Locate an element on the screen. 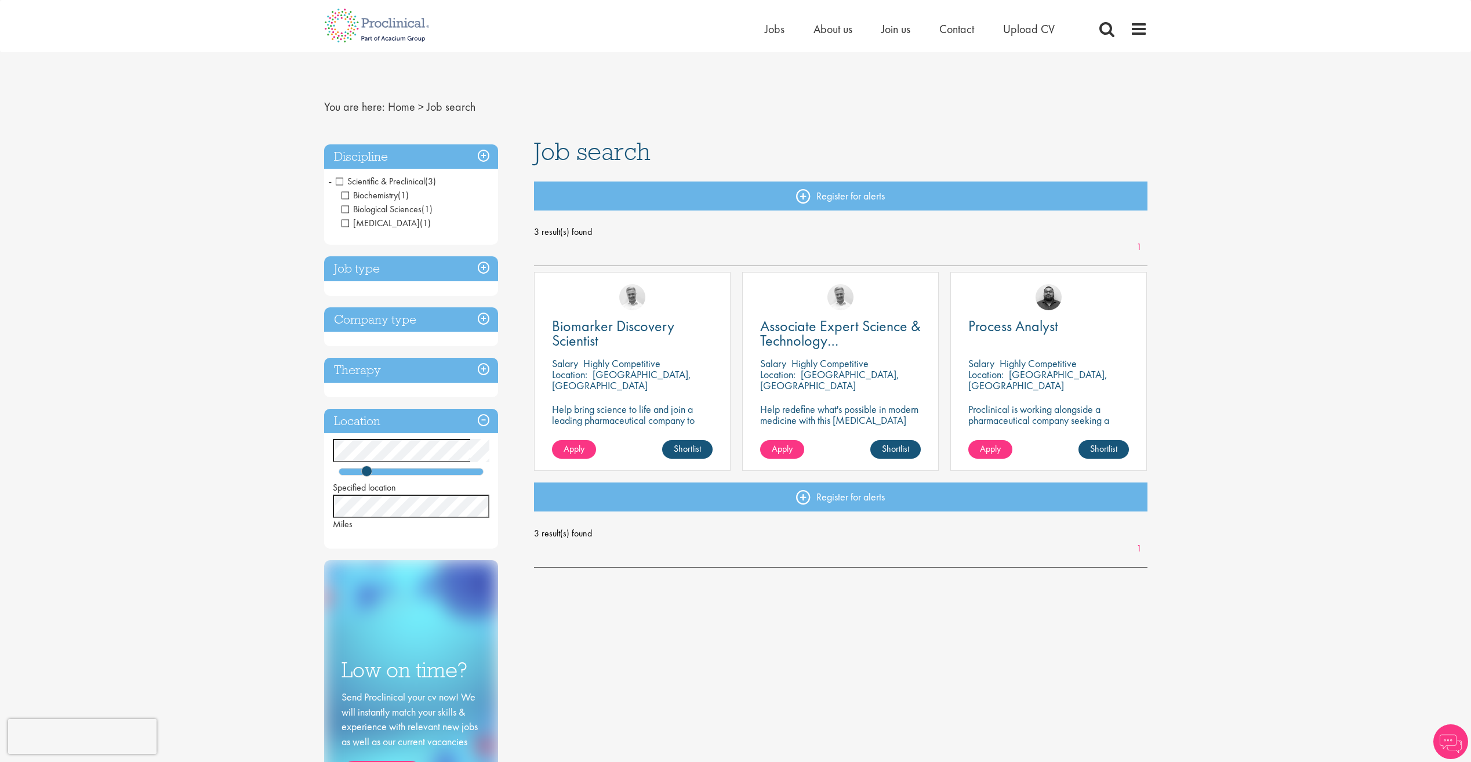 Image resolution: width=1471 pixels, height=762 pixels. a: Join us is located at coordinates (896, 29).